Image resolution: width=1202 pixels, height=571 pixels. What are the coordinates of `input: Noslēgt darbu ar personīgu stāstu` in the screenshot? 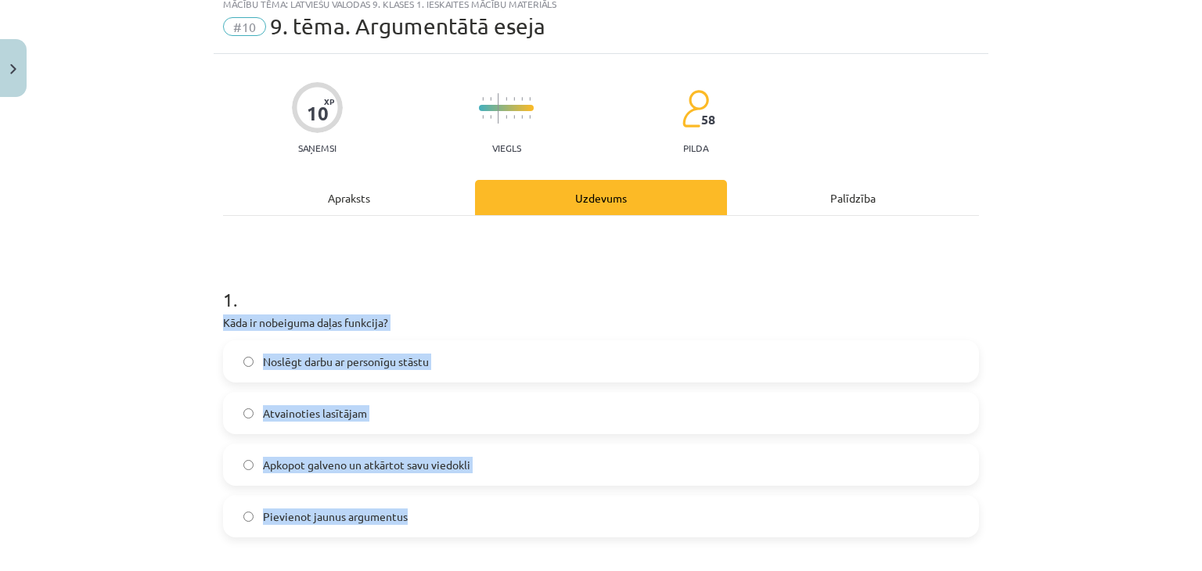 It's located at (248, 361).